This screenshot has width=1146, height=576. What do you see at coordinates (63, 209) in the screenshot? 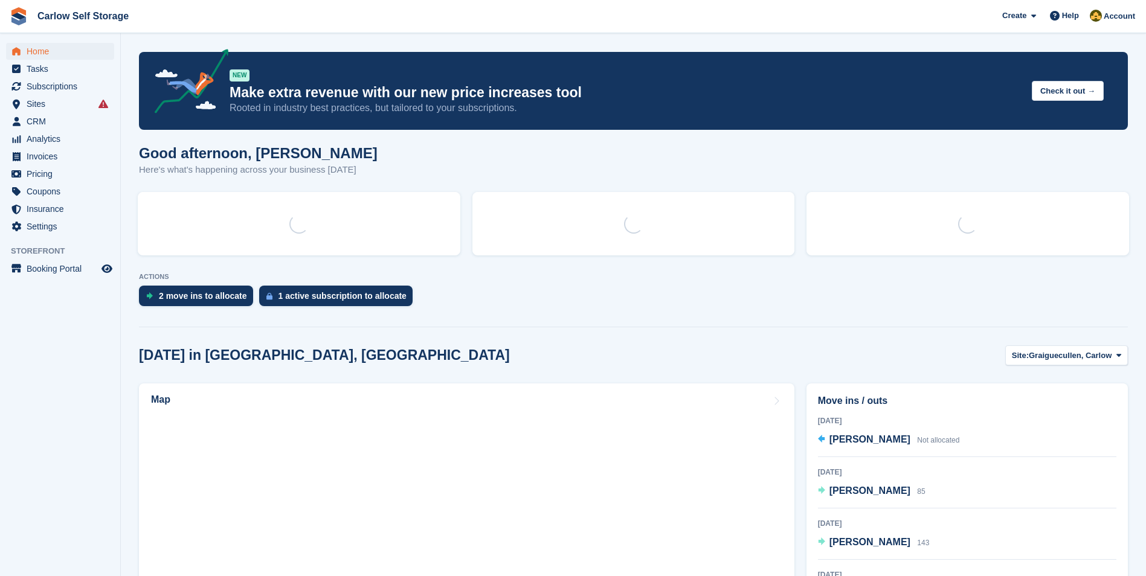
I see `span: Insurance` at bounding box center [63, 209].